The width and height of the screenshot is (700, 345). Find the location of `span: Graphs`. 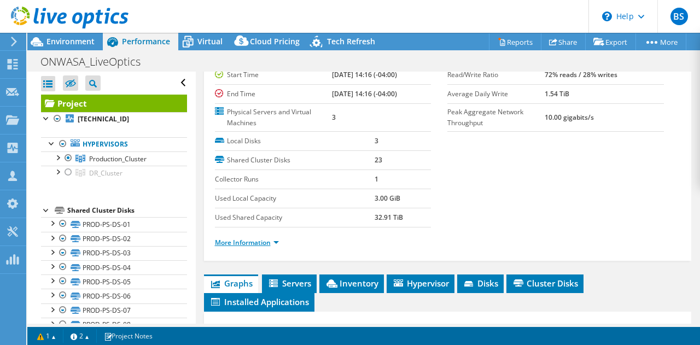

span: Graphs is located at coordinates (231, 283).